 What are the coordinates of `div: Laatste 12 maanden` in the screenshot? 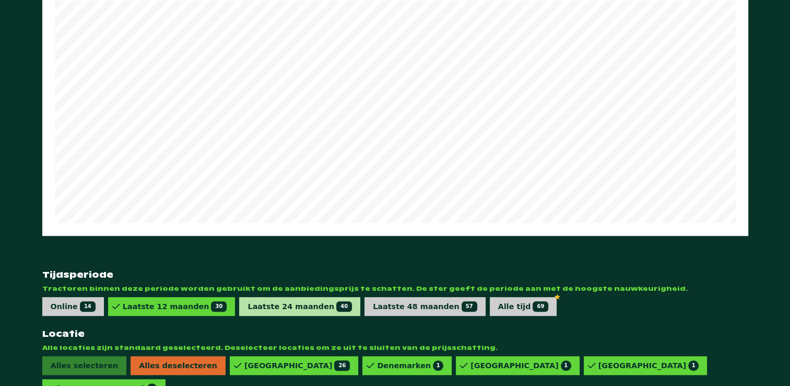 It's located at (175, 306).